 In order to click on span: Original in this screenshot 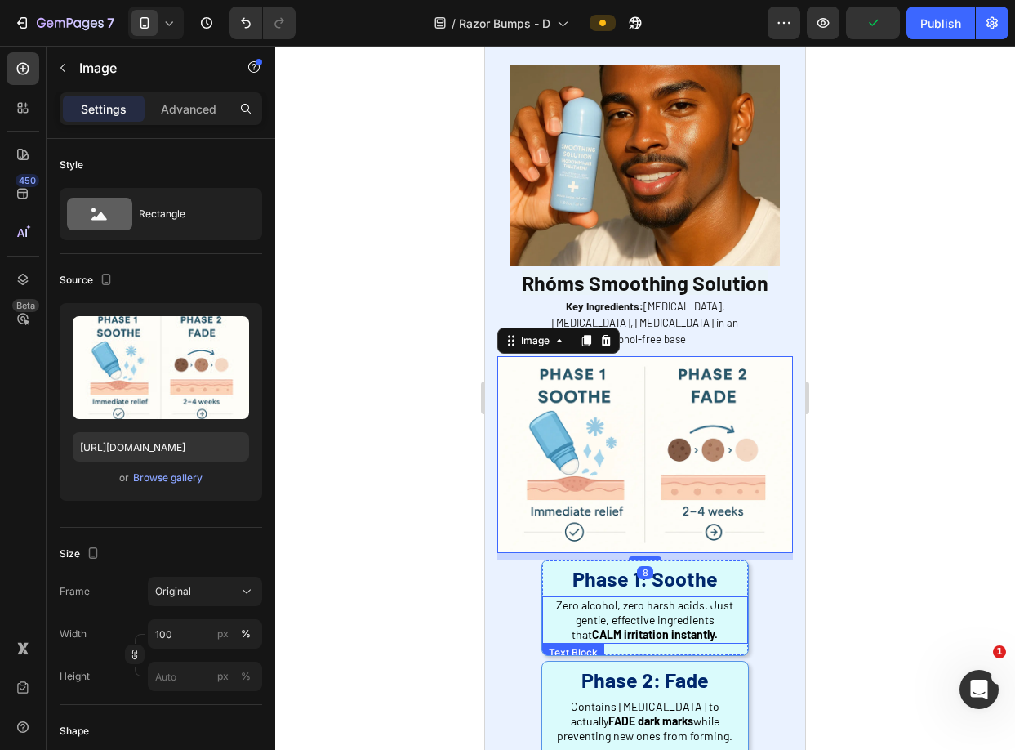, I will do `click(173, 591)`.